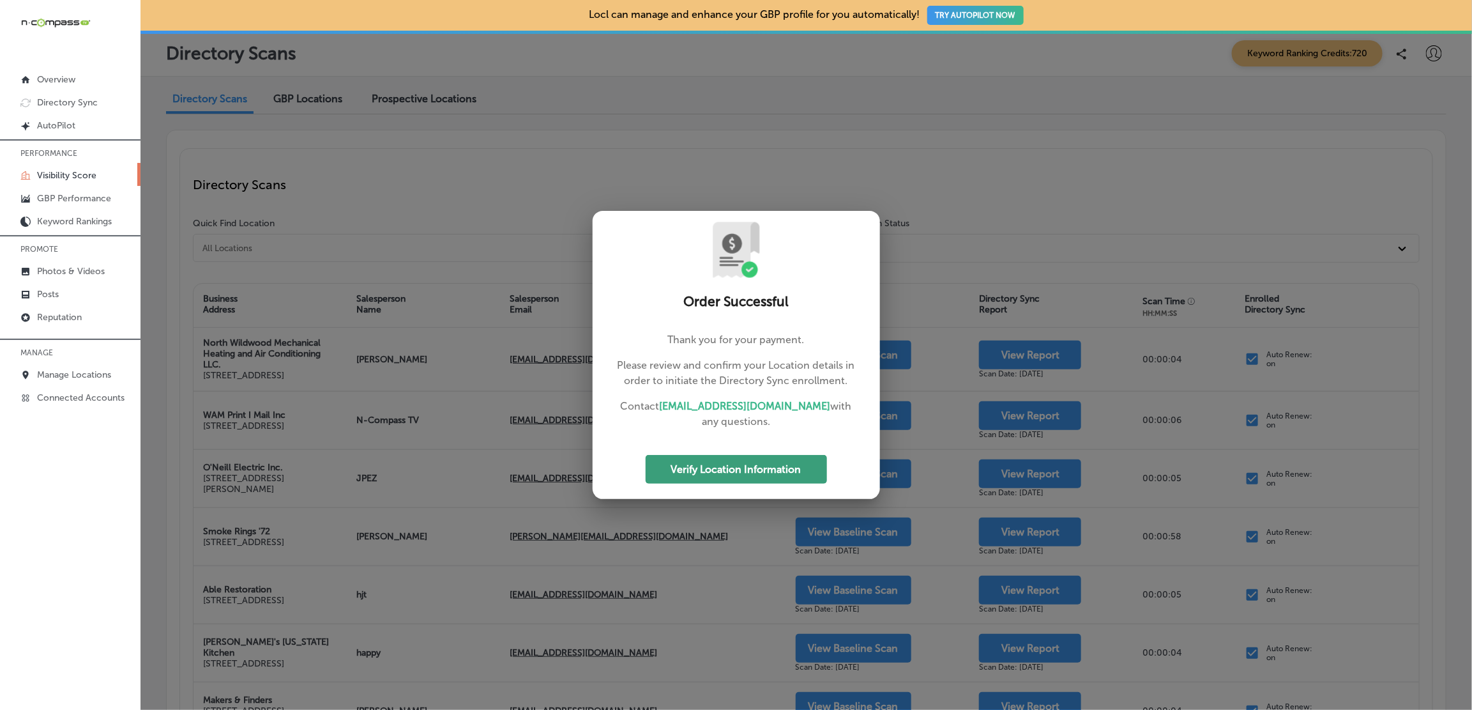  What do you see at coordinates (71, 271) in the screenshot?
I see `p: Photos & Videos` at bounding box center [71, 271].